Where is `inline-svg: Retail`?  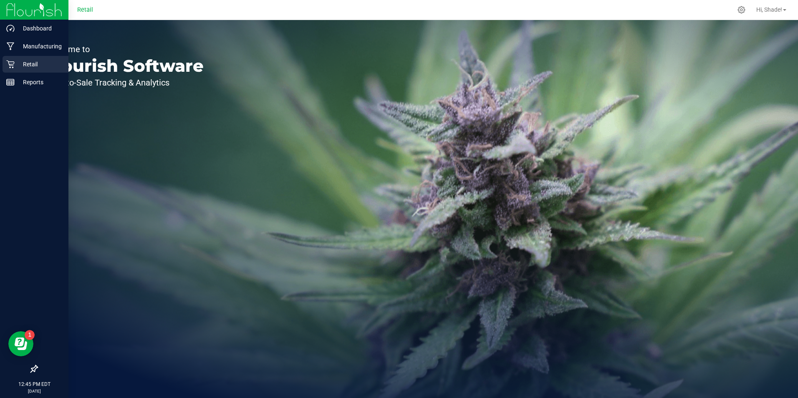 inline-svg: Retail is located at coordinates (10, 64).